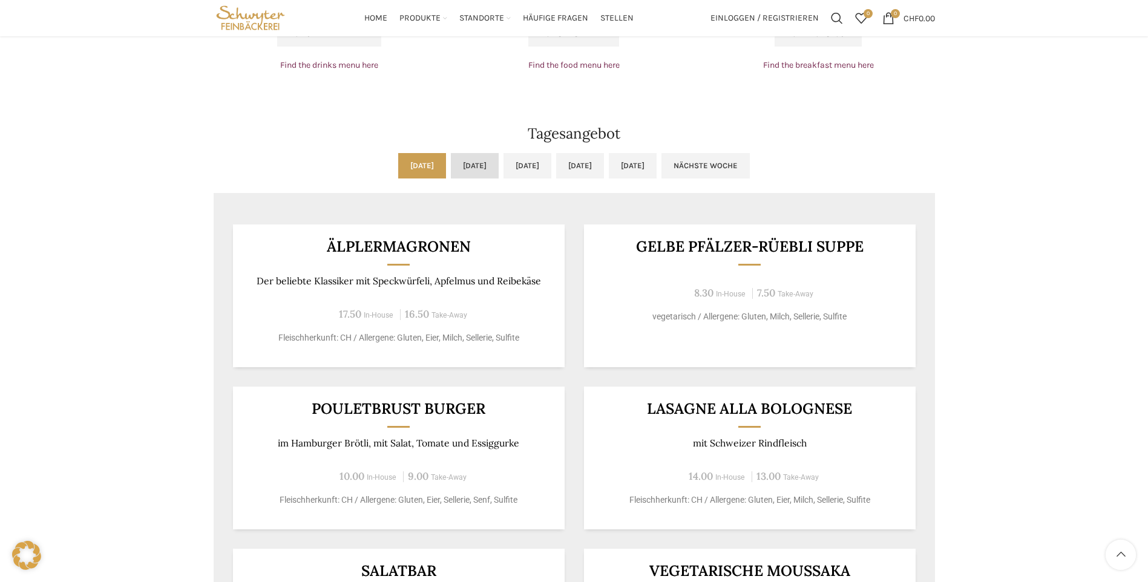  Describe the element at coordinates (749, 246) in the screenshot. I see `h3: Gelbe Pfälzer-Rüebli Suppe` at that location.